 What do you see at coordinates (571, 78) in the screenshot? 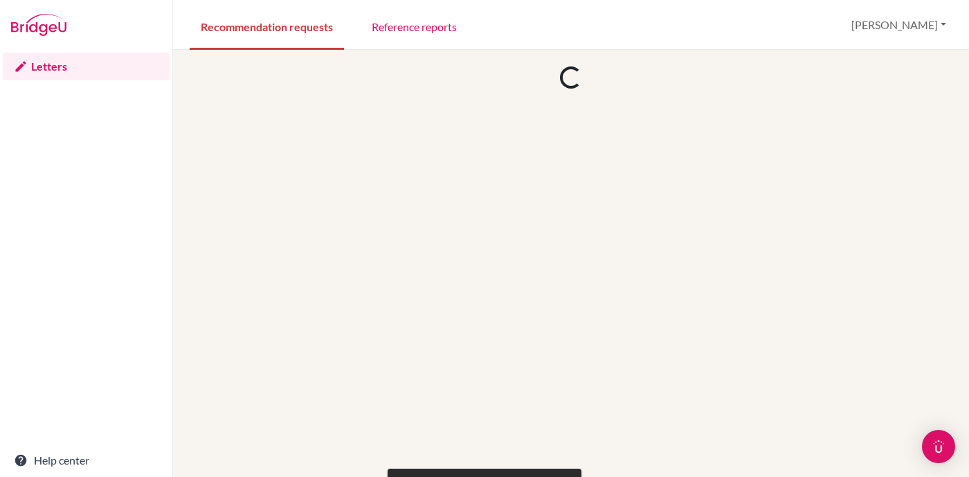
I see `div: Loading...` at bounding box center [571, 78].